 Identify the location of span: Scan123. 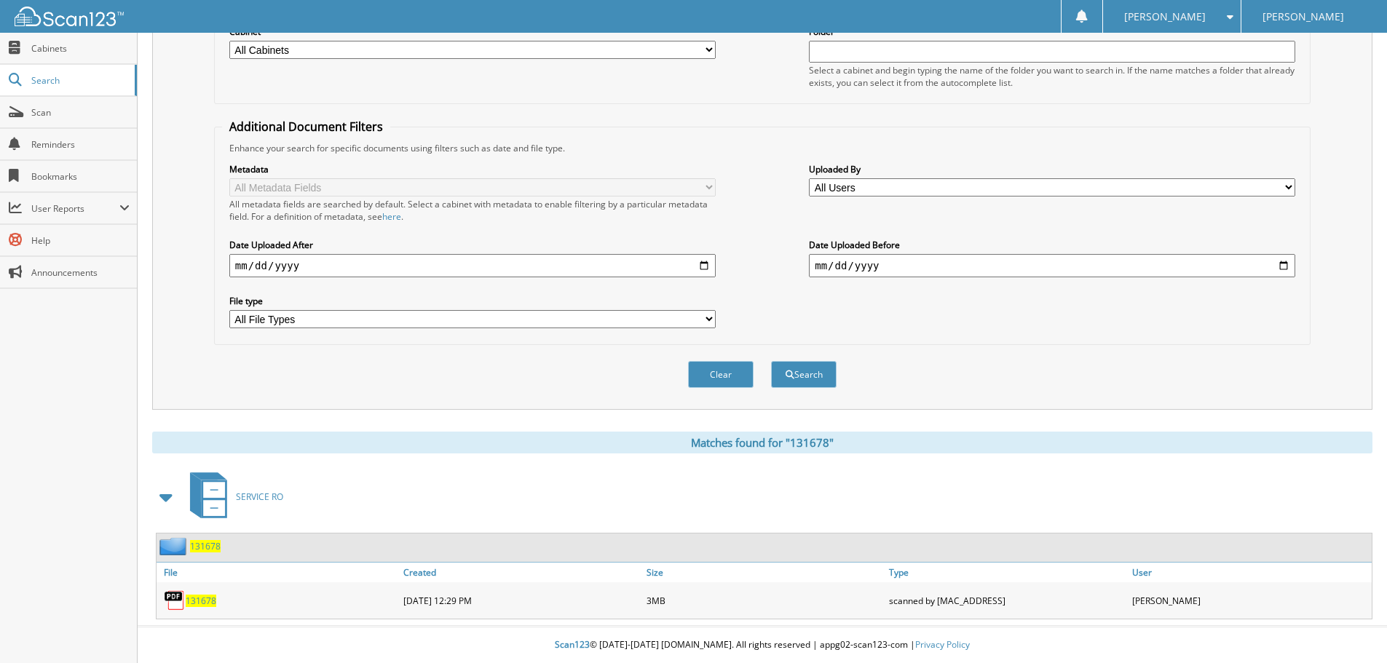
(572, 644).